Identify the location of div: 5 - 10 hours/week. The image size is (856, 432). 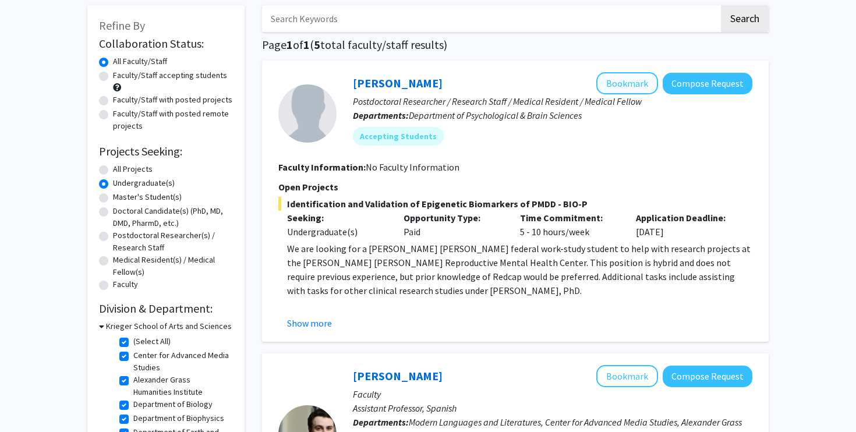
(569, 225).